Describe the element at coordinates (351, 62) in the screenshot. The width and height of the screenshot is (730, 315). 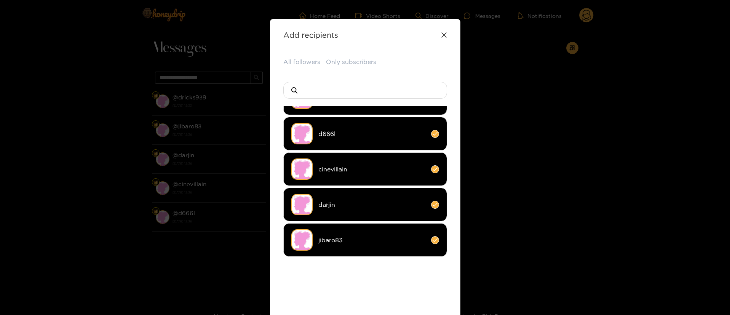
I see `button: Only subscribers` at that location.